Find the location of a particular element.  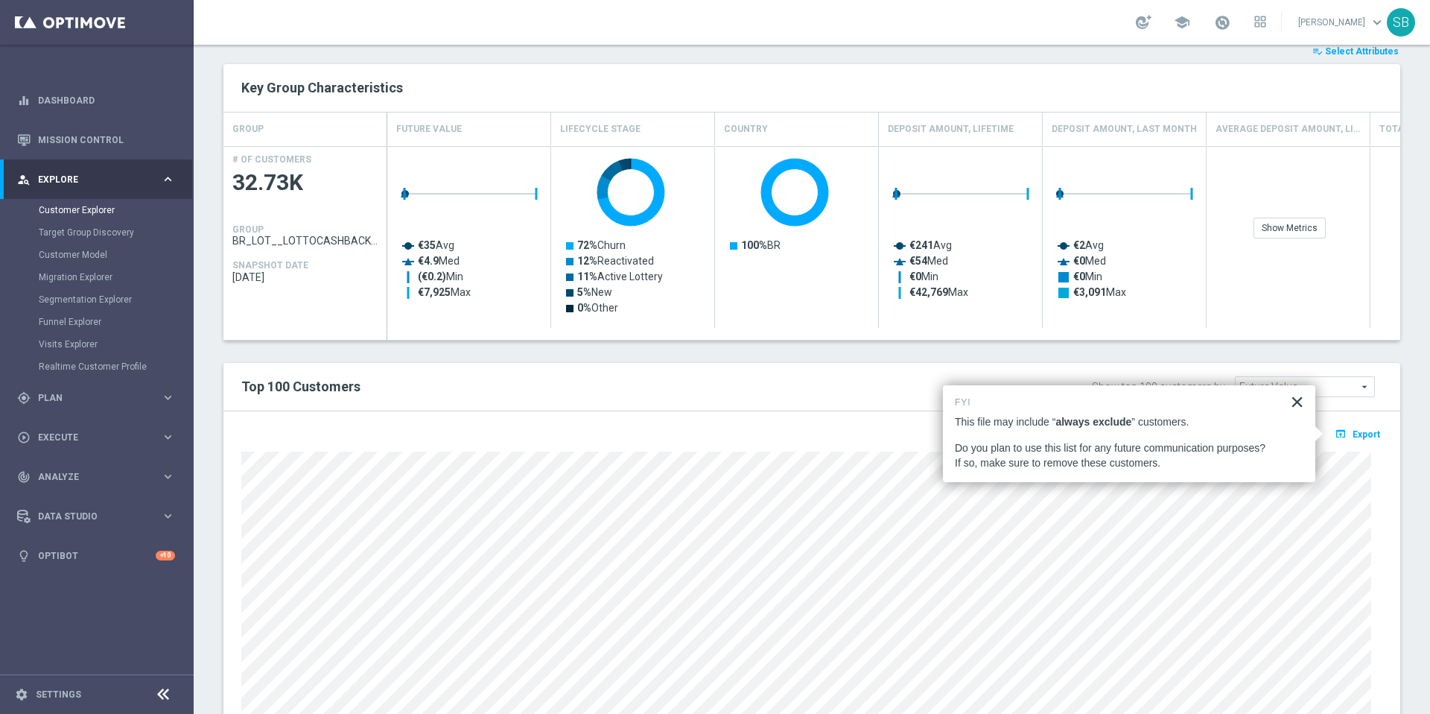

text: BR is located at coordinates (761, 245).